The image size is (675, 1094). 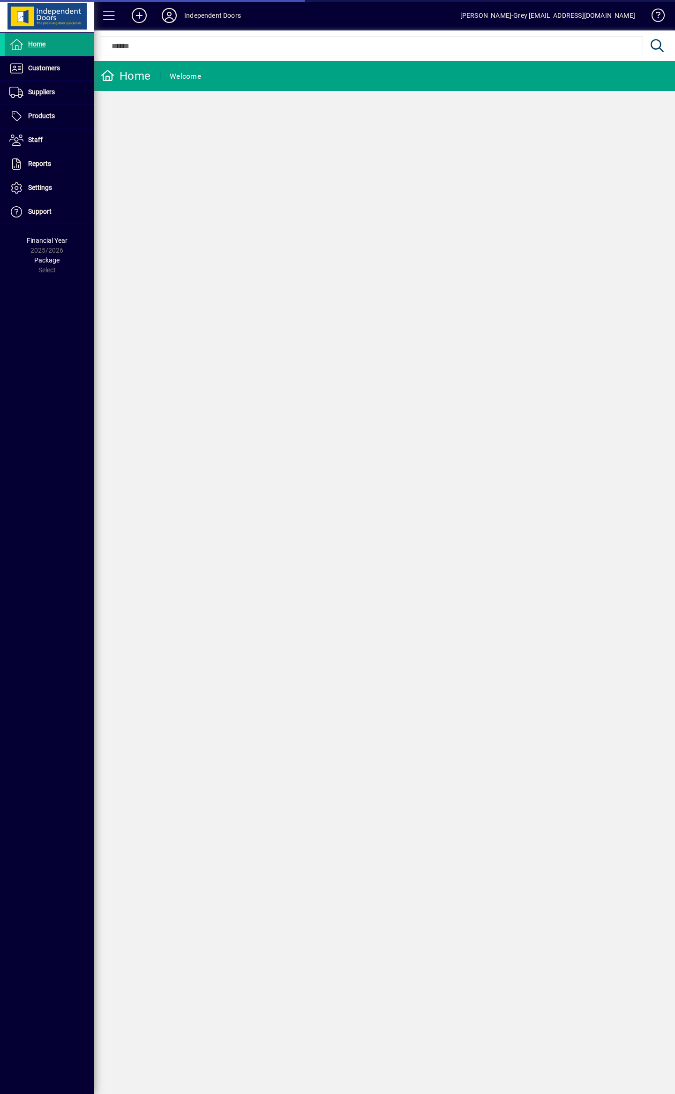 What do you see at coordinates (185, 76) in the screenshot?
I see `div: Welcome` at bounding box center [185, 76].